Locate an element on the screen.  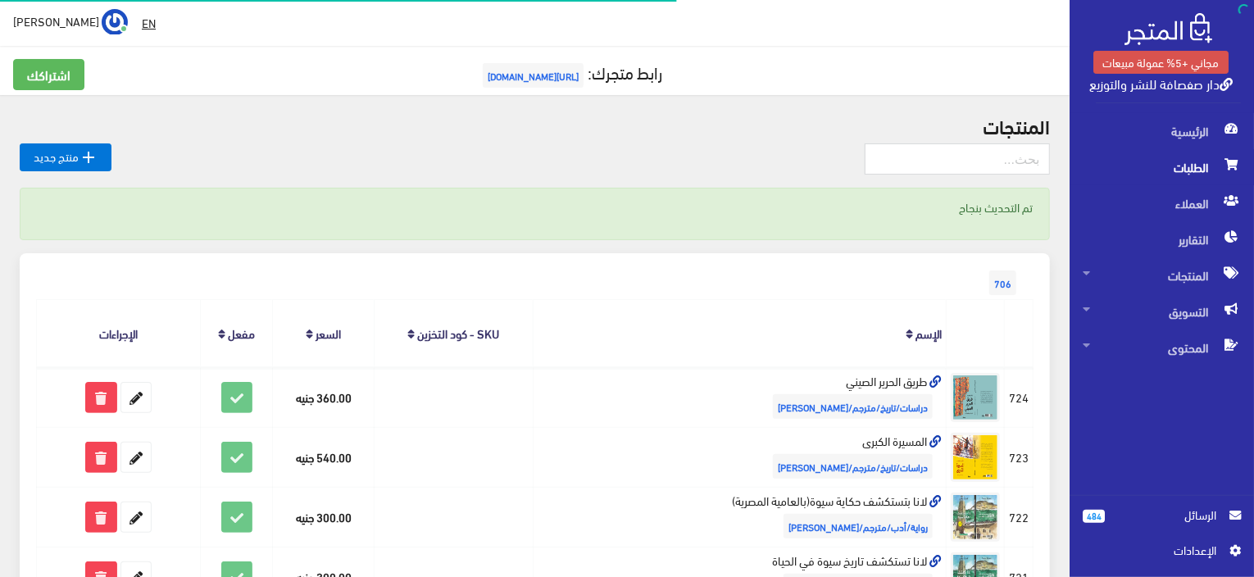
span: التسويق is located at coordinates (1162, 312).